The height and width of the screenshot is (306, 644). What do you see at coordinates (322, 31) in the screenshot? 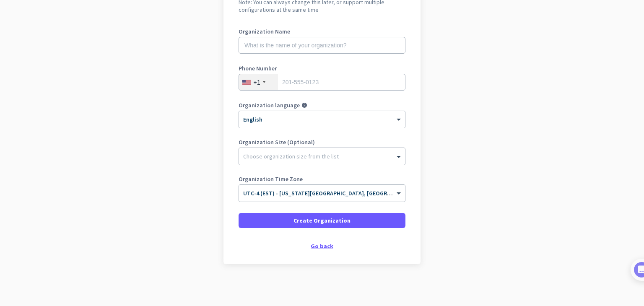
I see `label: Organization Name` at bounding box center [322, 31].